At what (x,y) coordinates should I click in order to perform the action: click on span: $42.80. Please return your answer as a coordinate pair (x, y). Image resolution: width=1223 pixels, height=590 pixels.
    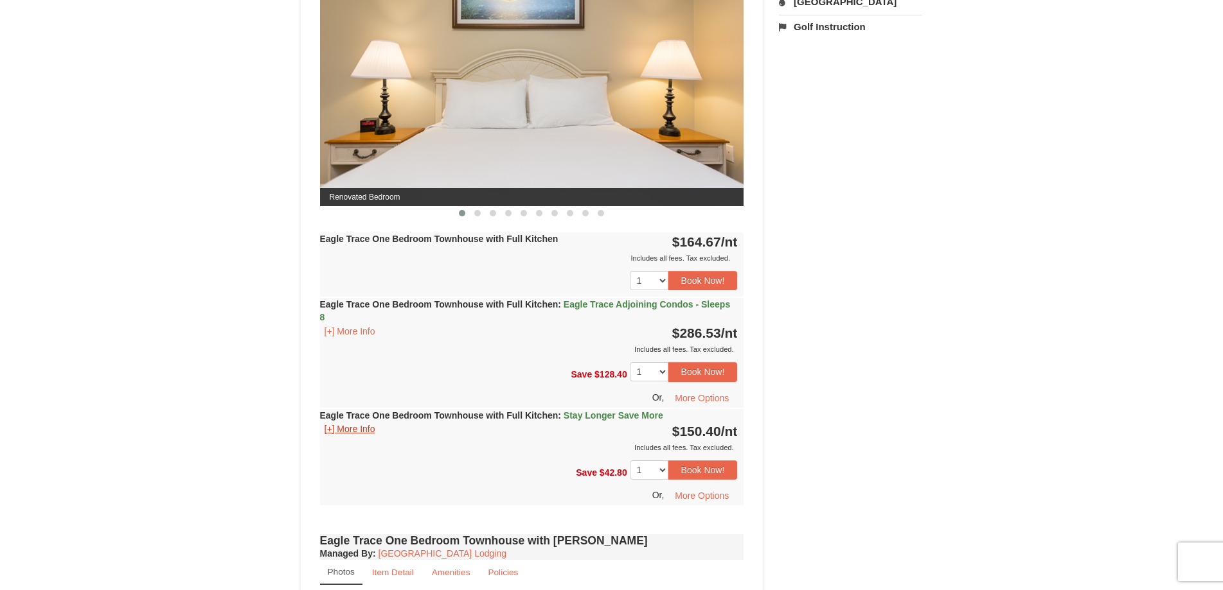
    Looking at the image, I should click on (613, 472).